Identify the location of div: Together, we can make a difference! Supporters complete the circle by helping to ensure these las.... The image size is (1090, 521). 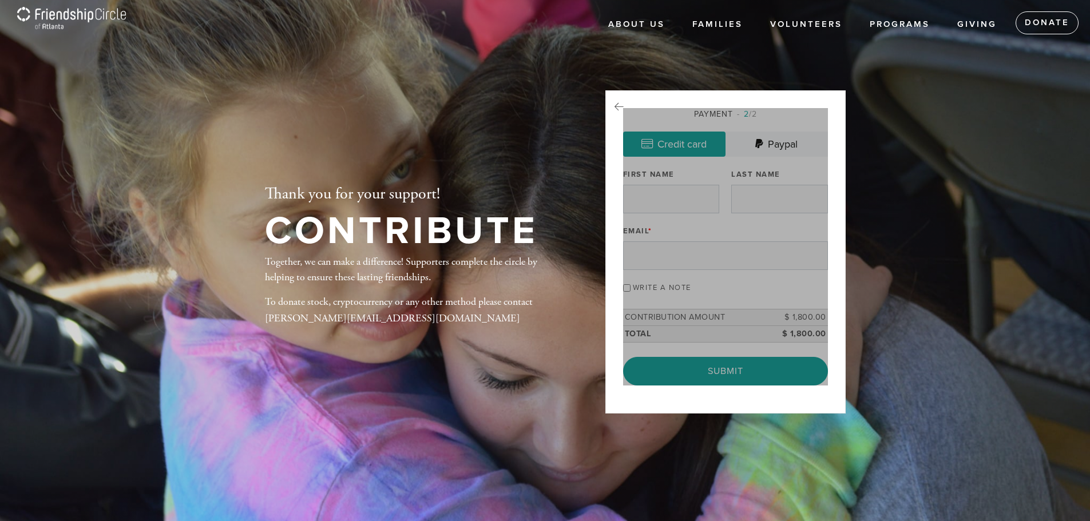
(417, 295).